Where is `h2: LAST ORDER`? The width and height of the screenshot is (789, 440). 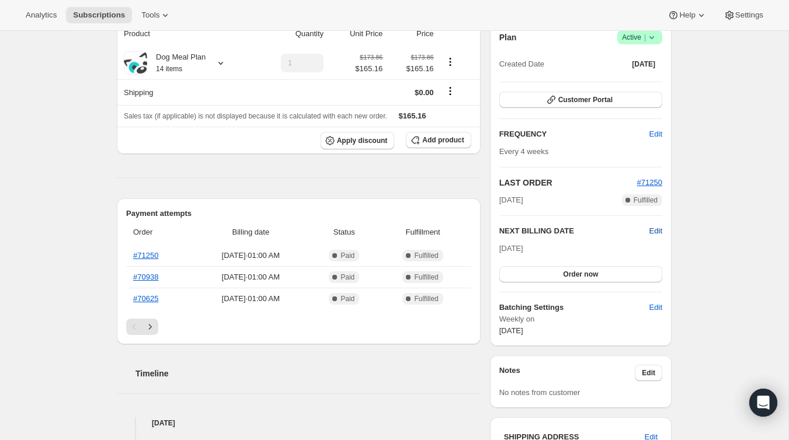
h2: LAST ORDER is located at coordinates (568, 183).